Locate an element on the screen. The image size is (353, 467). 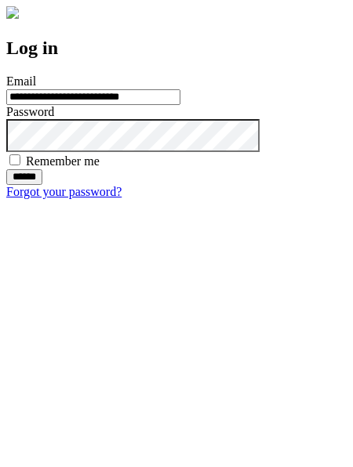
label: Email is located at coordinates (21, 81).